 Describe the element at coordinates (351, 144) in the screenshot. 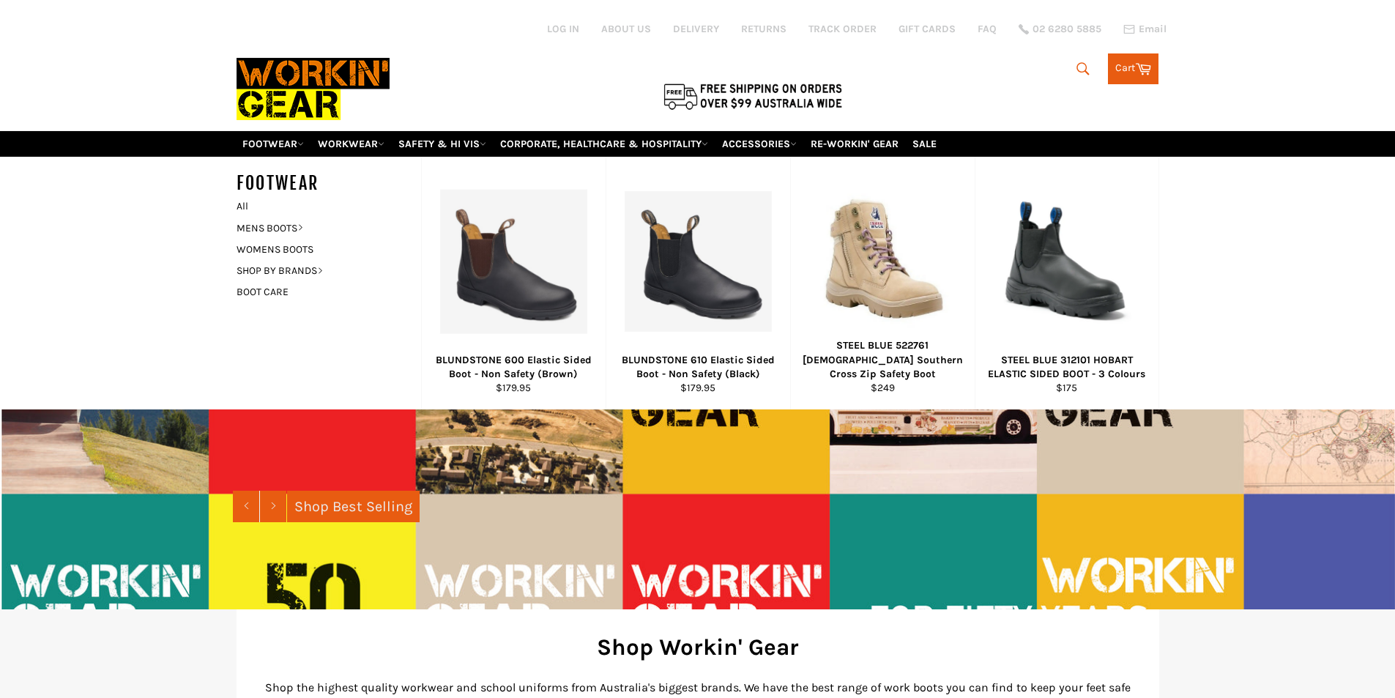

I see `a: WORKWEAR` at that location.